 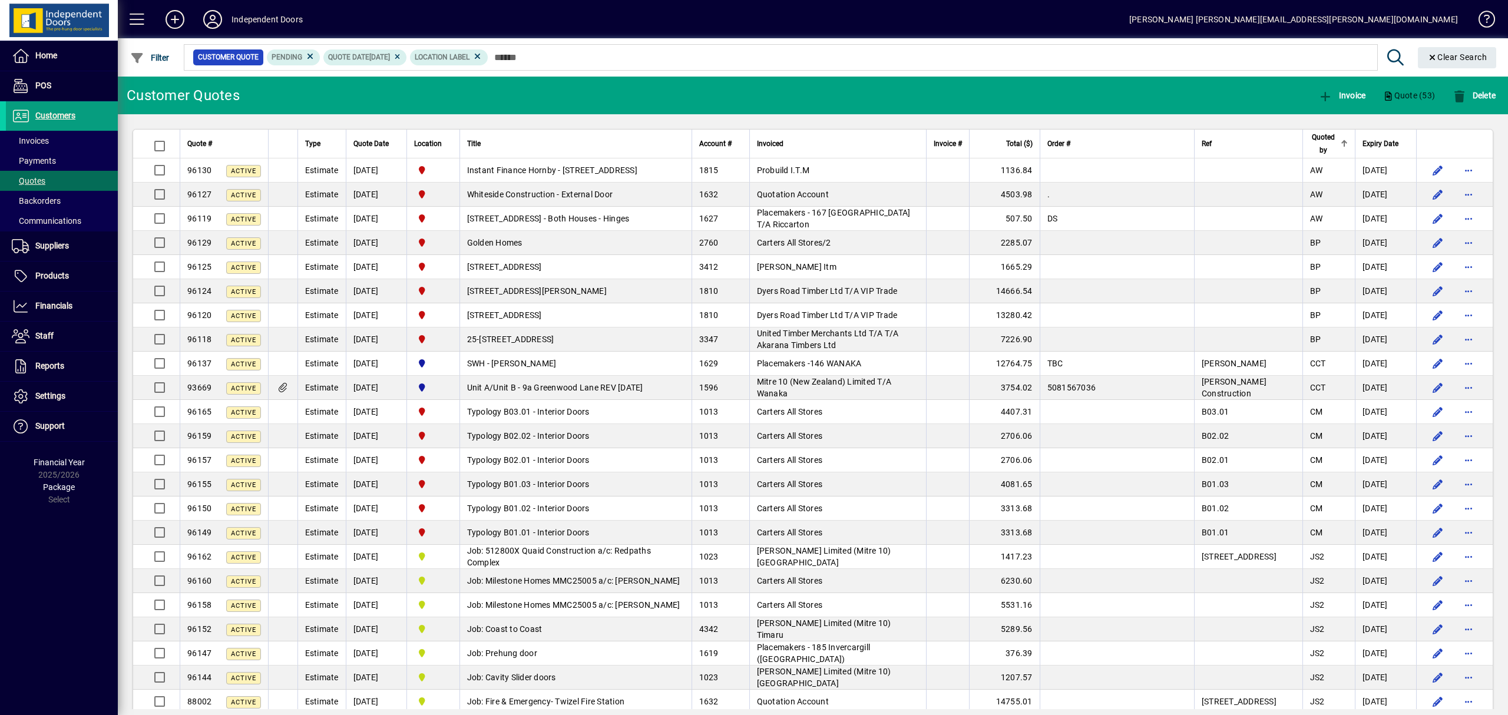 I want to click on span: Invoice #, so click(x=948, y=144).